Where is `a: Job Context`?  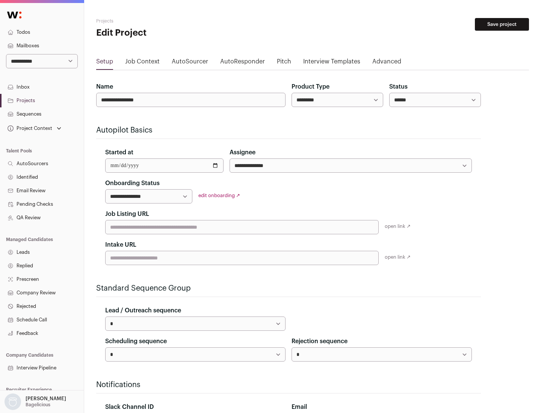
a: Job Context is located at coordinates (142, 63).